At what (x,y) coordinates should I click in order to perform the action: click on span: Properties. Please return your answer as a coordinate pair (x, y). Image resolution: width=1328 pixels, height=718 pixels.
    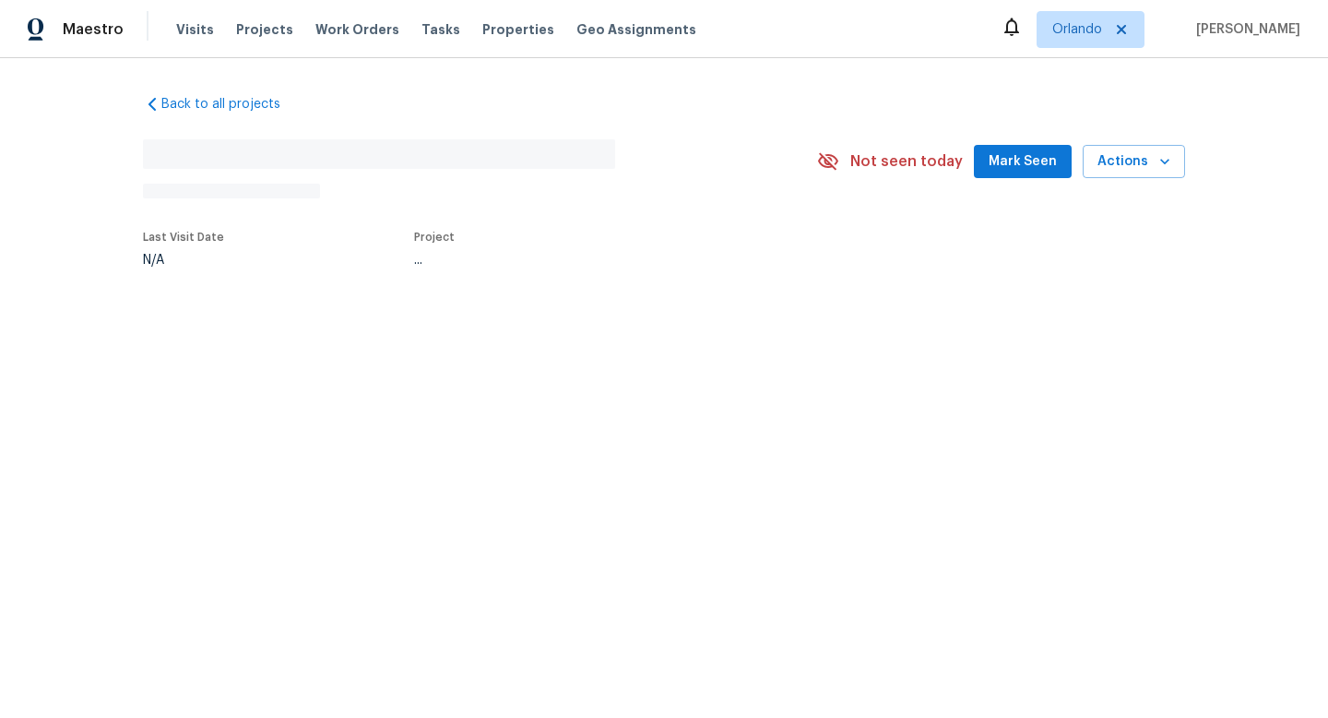
    Looking at the image, I should click on (518, 30).